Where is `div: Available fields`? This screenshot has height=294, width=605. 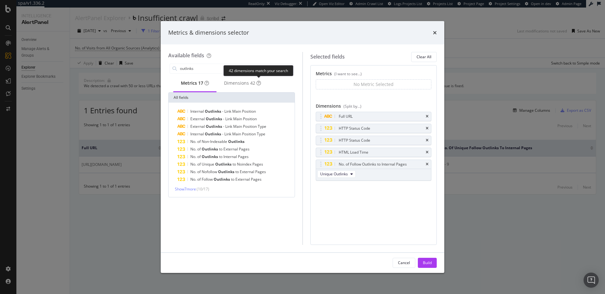 div: Available fields is located at coordinates (186, 55).